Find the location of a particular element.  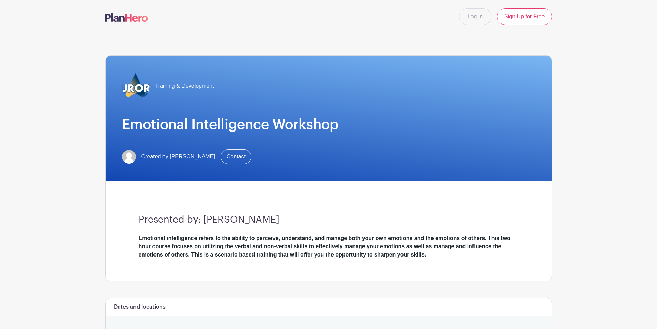

img: logo-507f7623f17ff9eddc593b1ce0a138ce2505c220e1c5a4e2b4648c50719b7d32.svg is located at coordinates (127, 18).